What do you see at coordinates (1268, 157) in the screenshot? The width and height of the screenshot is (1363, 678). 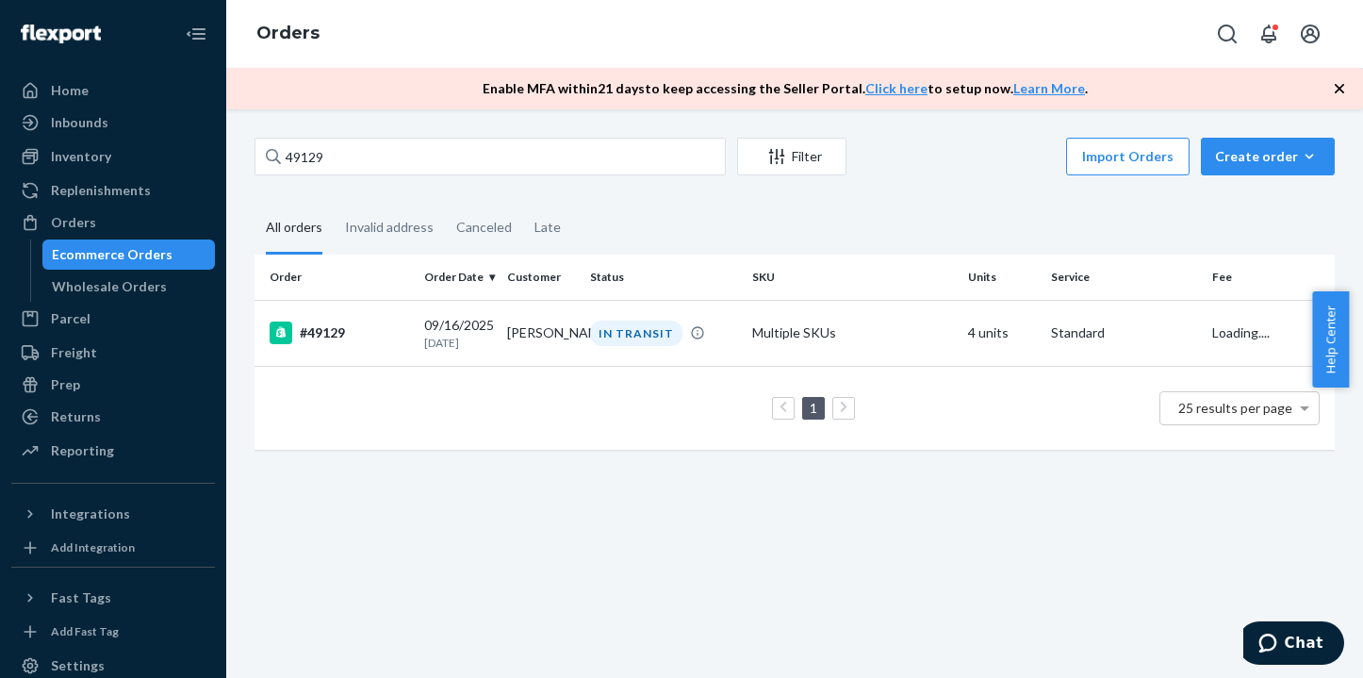 I see `div: Create order` at bounding box center [1268, 157].